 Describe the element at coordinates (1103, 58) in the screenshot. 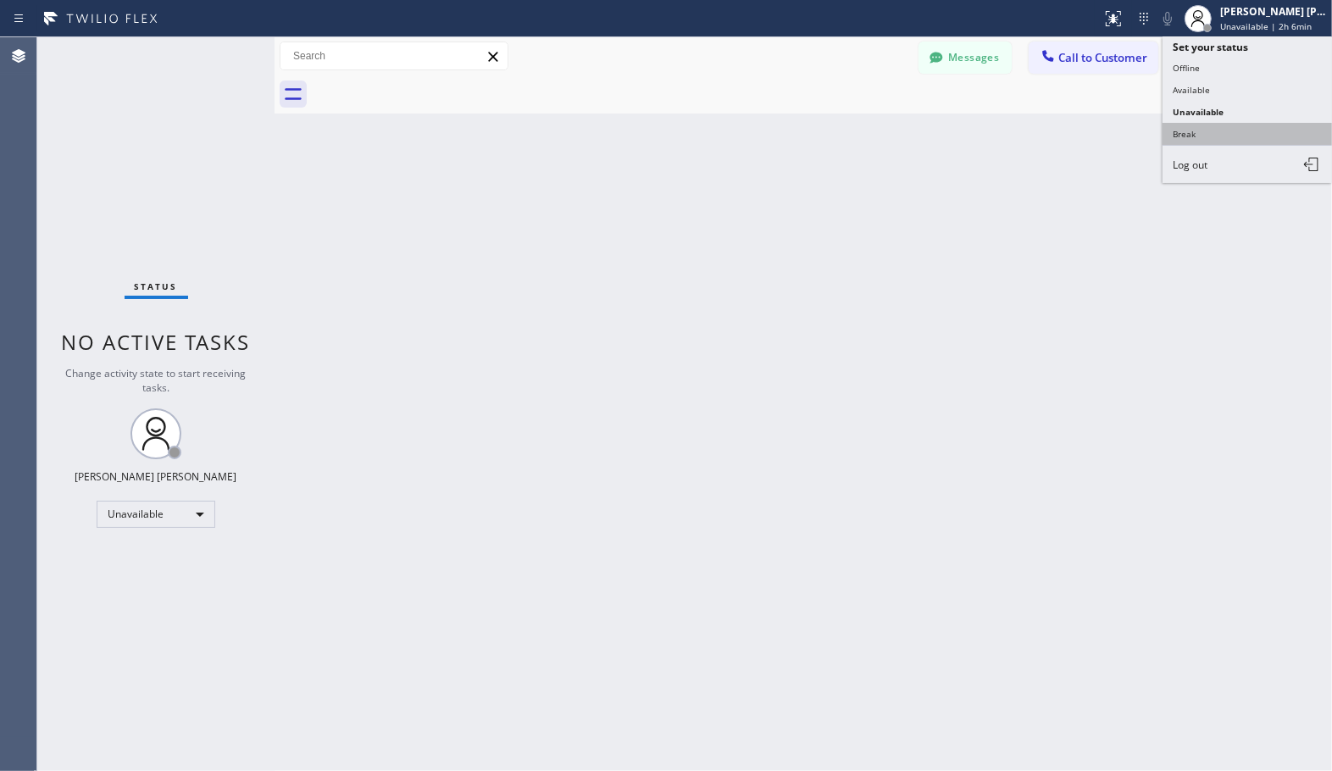

I see `span: Call to Customer` at that location.